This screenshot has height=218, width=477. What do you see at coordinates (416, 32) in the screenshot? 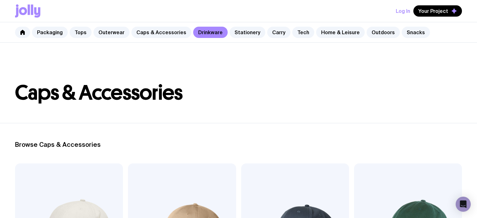
I see `a: Snacks` at bounding box center [416, 32].